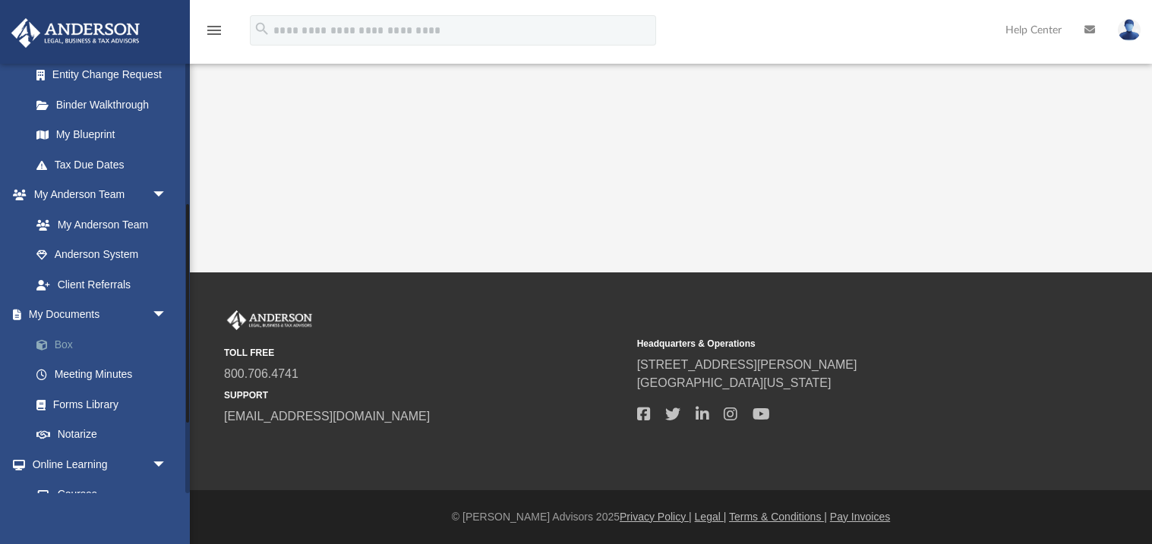 This screenshot has height=544, width=1152. What do you see at coordinates (102, 255) in the screenshot?
I see `a: Anderson System` at bounding box center [102, 255].